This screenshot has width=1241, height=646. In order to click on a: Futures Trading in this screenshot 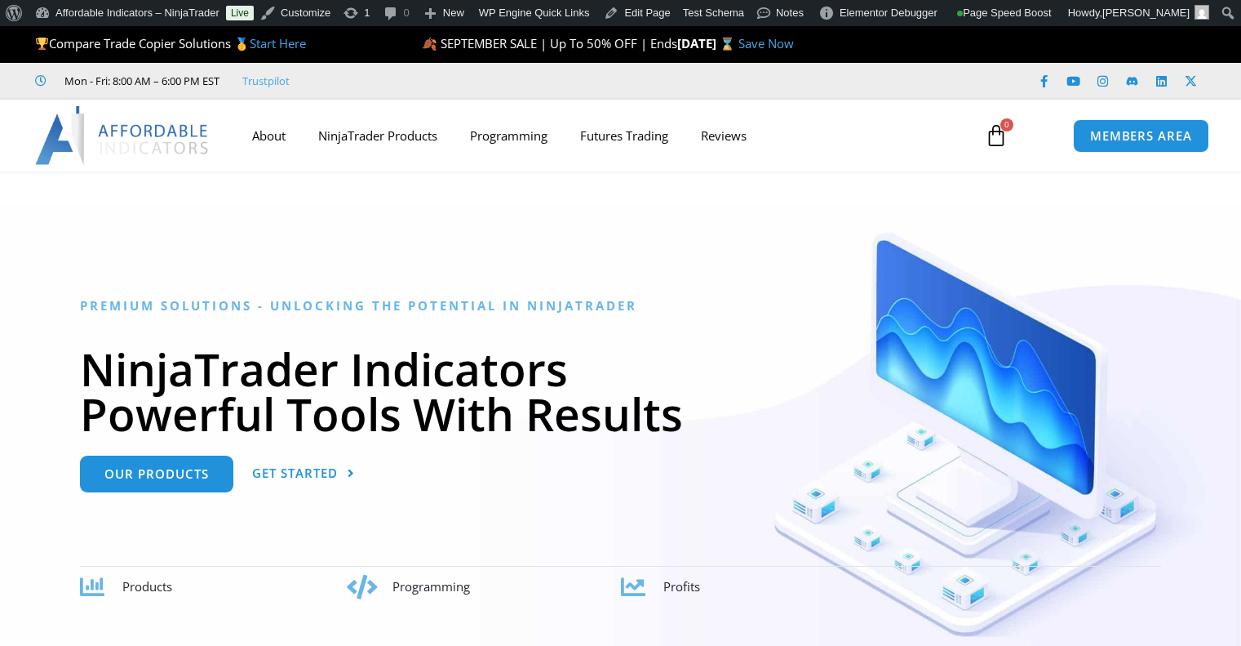, I will do `click(624, 135)`.